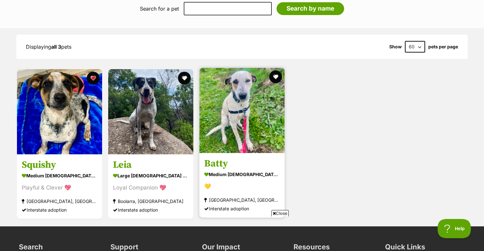 The width and height of the screenshot is (484, 251). I want to click on h3: Squishy, so click(60, 165).